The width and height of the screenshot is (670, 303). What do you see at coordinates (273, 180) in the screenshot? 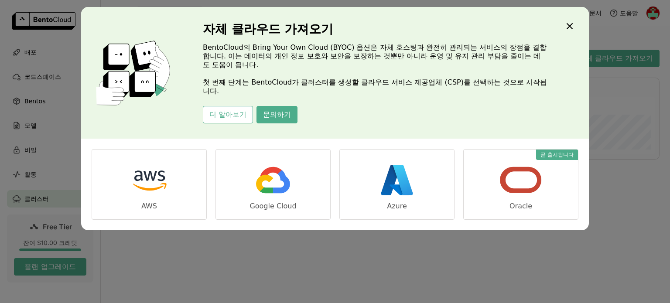
I see `img: gcp` at bounding box center [273, 180].